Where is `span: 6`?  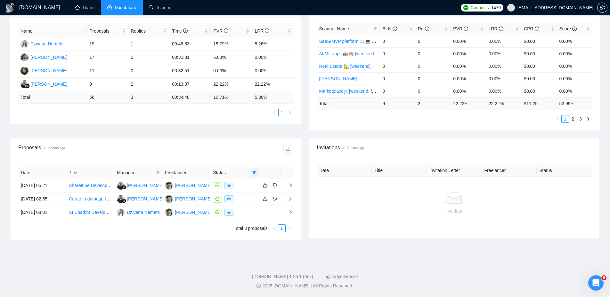
span: 6 is located at coordinates (604, 278).